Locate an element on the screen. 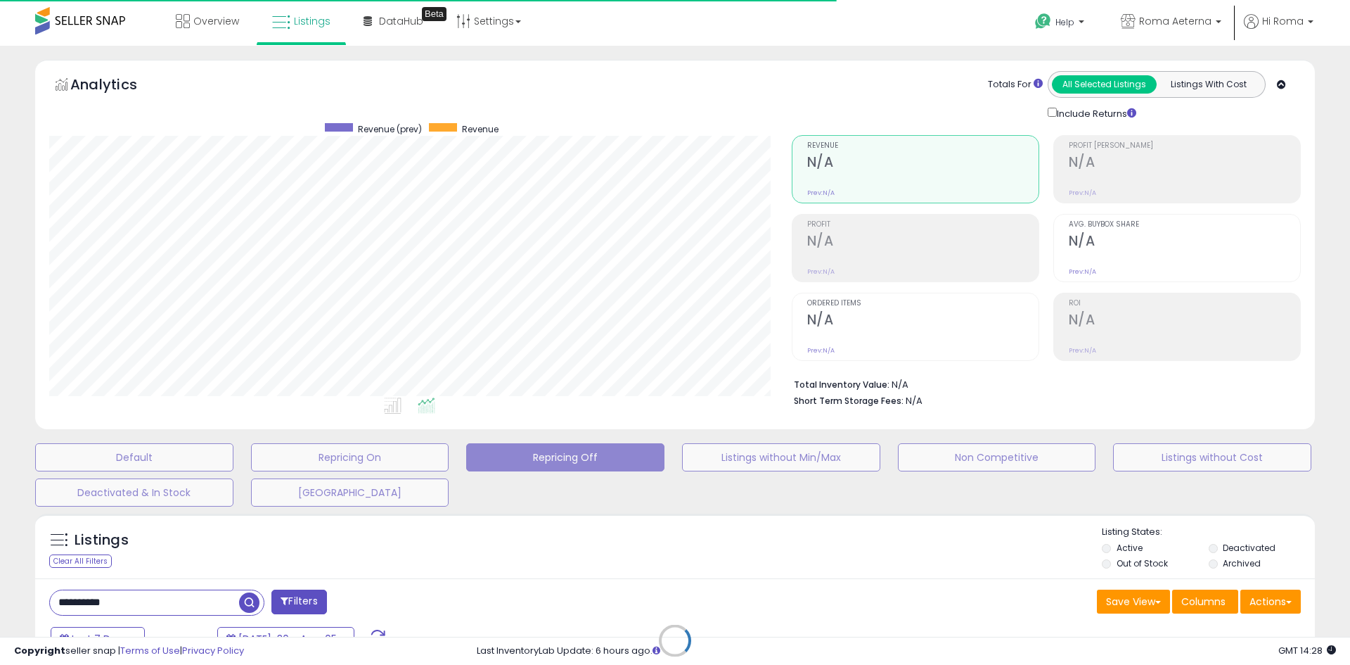  b: Total Inventory Value: is located at coordinates (842, 384).